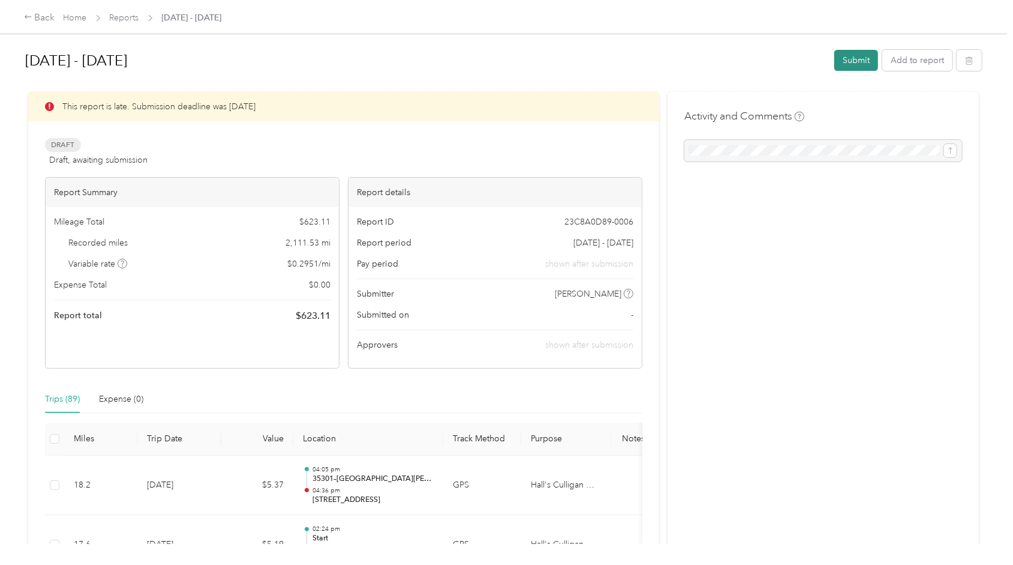 The image size is (1013, 565). What do you see at coordinates (309, 263) in the screenshot?
I see `span: $ 0.2951 / mi` at bounding box center [309, 263].